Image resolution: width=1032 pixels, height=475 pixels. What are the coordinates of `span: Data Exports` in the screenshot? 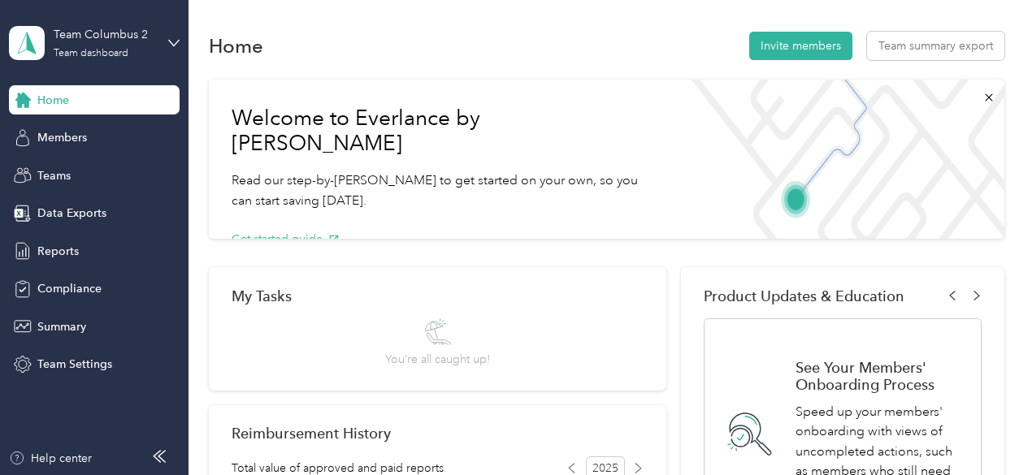 It's located at (72, 213).